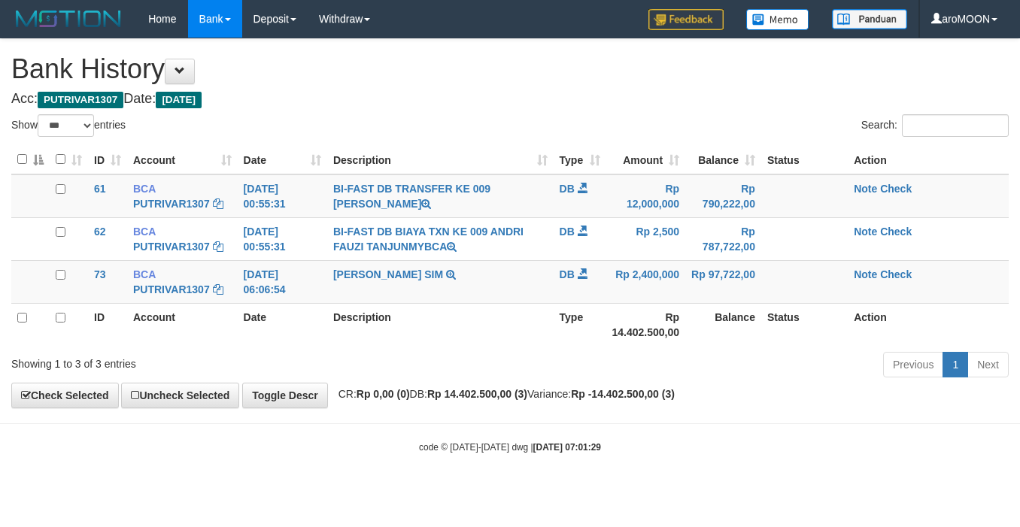 Image resolution: width=1020 pixels, height=527 pixels. What do you see at coordinates (646, 159) in the screenshot?
I see `th: Amount: activate to sort column ascending` at bounding box center [646, 159].